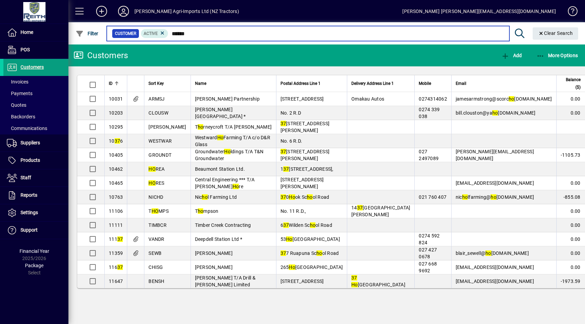  Describe the element at coordinates (29, 212) in the screenshot. I see `span: Settings` at that location.